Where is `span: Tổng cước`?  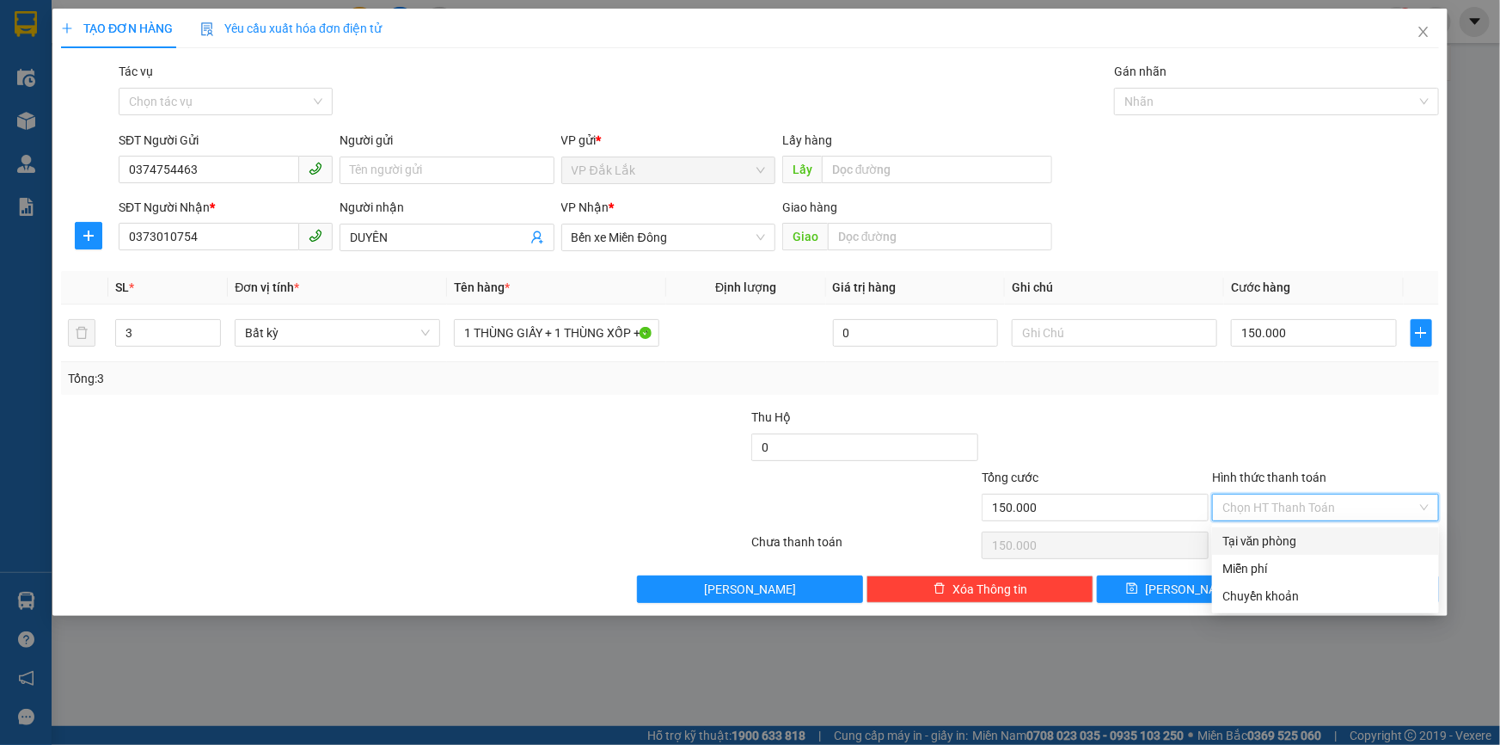 span: Tổng cước is located at coordinates (1010, 477).